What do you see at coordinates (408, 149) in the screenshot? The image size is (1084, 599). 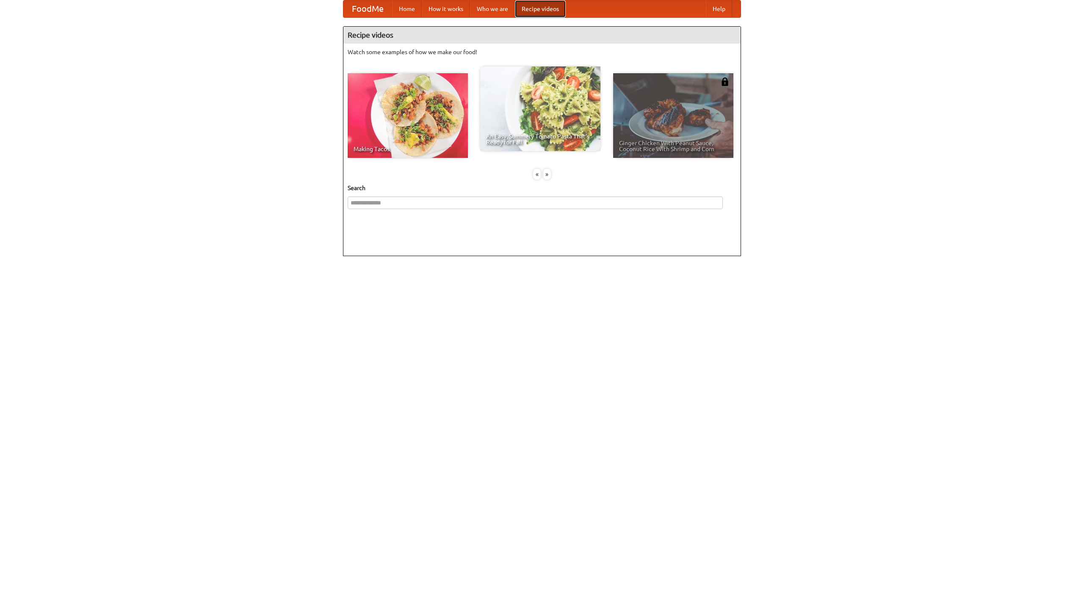 I see `span: Making Tacos` at bounding box center [408, 149].